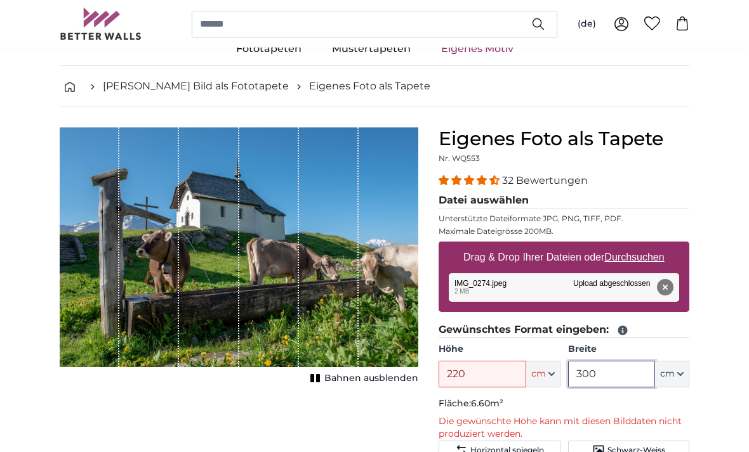  What do you see at coordinates (544, 180) in the screenshot?
I see `span: 32 Bewertungen` at bounding box center [544, 180].